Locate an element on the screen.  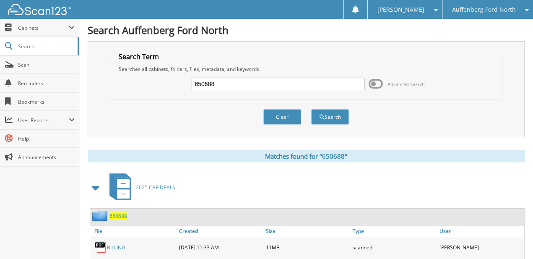
legend: Search Term is located at coordinates (139, 57).